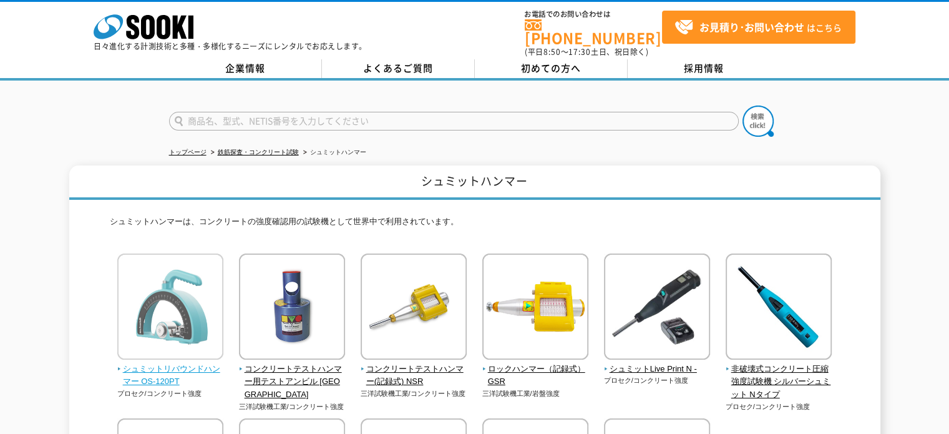 This screenshot has width=949, height=434. Describe the element at coordinates (475, 225) in the screenshot. I see `p: シュミットハンマーは、コンクリートの強度確認用の試験機として世界中で利用されています。` at that location.